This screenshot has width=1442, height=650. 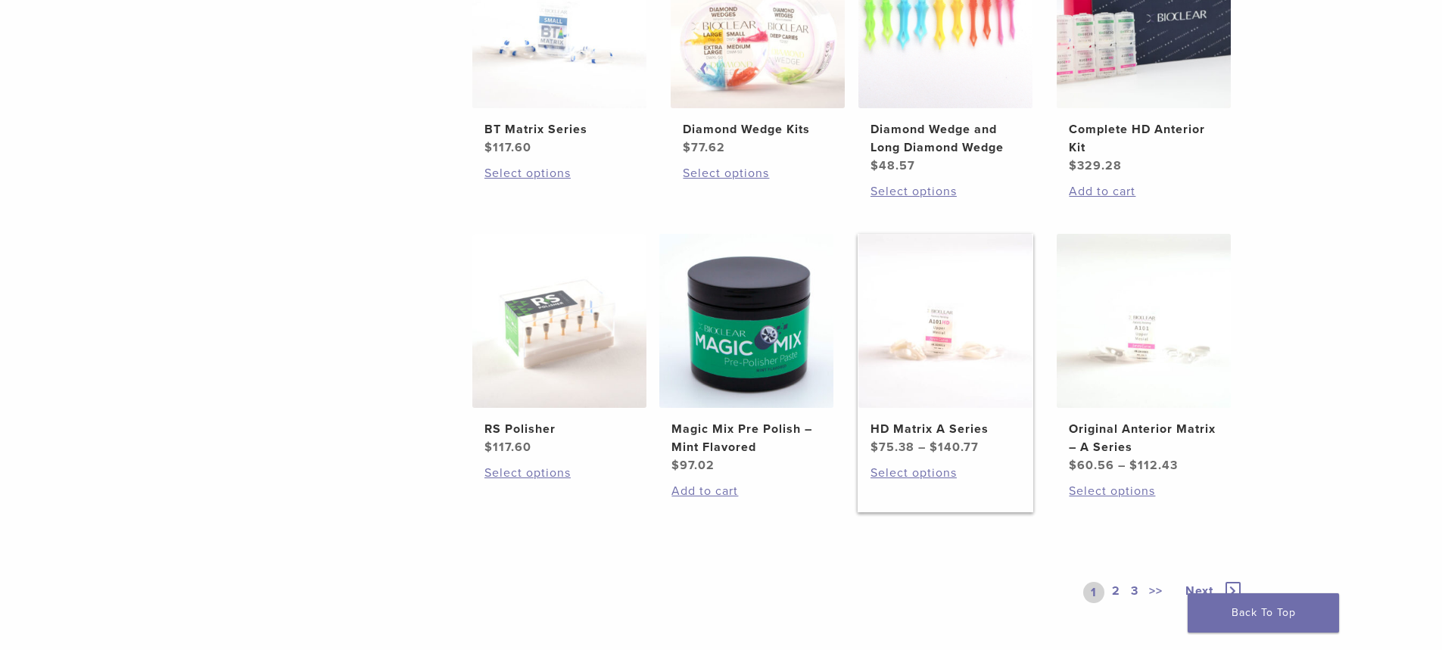 I want to click on h2: RS Polisher, so click(x=559, y=429).